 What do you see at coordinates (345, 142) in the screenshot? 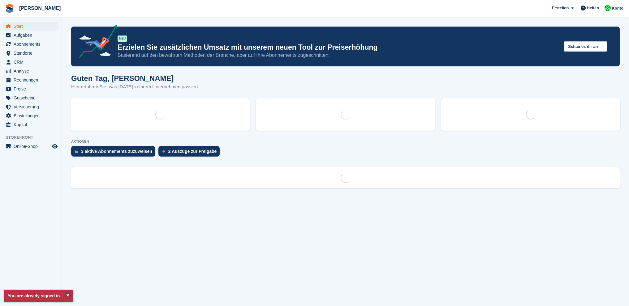
I see `p: AKTIONEN` at bounding box center [345, 142].